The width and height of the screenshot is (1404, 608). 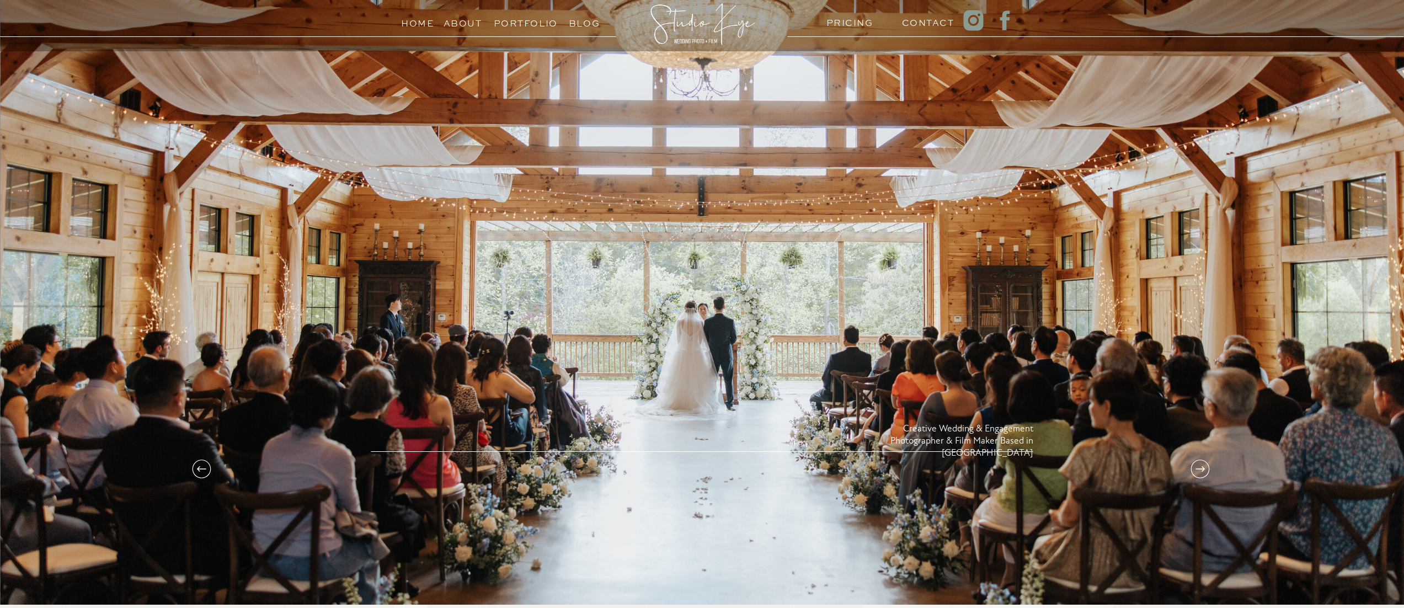 I want to click on a: Portfolio, so click(x=519, y=20).